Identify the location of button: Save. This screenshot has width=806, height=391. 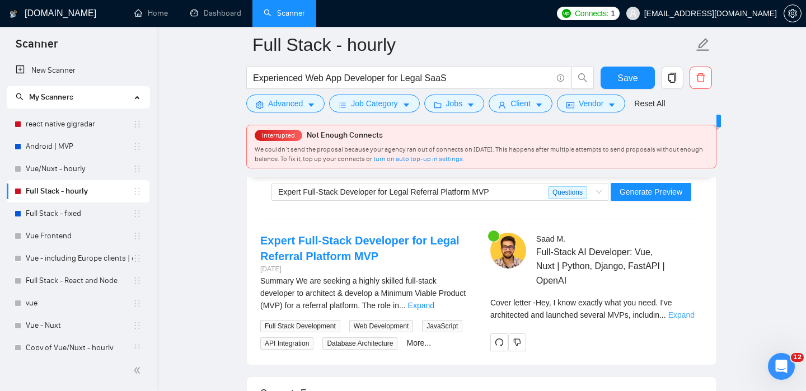
(627, 78).